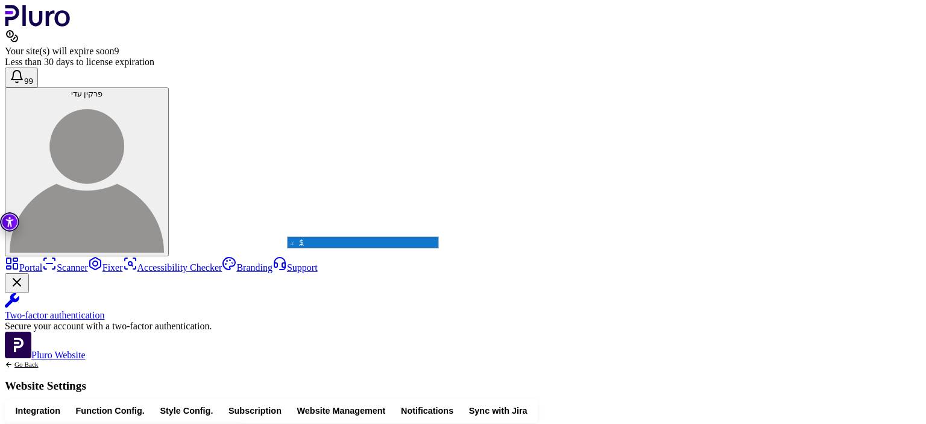  What do you see at coordinates (110, 410) in the screenshot?
I see `button: Function Config.` at bounding box center [110, 410].